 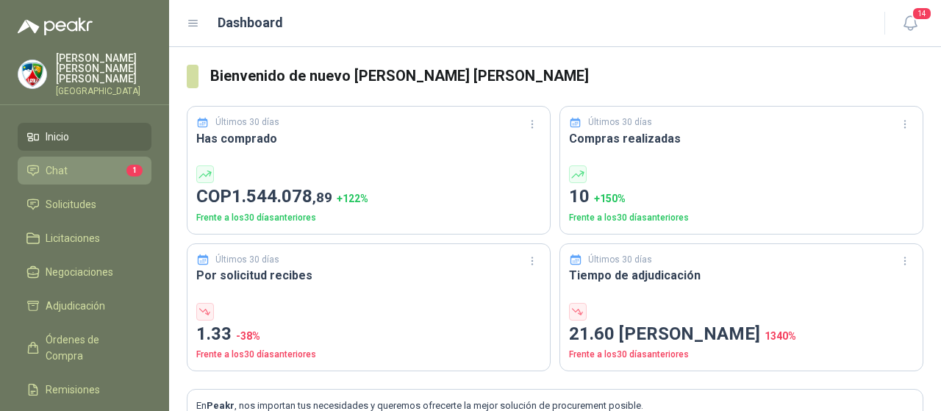 I want to click on span: 14, so click(x=921, y=13).